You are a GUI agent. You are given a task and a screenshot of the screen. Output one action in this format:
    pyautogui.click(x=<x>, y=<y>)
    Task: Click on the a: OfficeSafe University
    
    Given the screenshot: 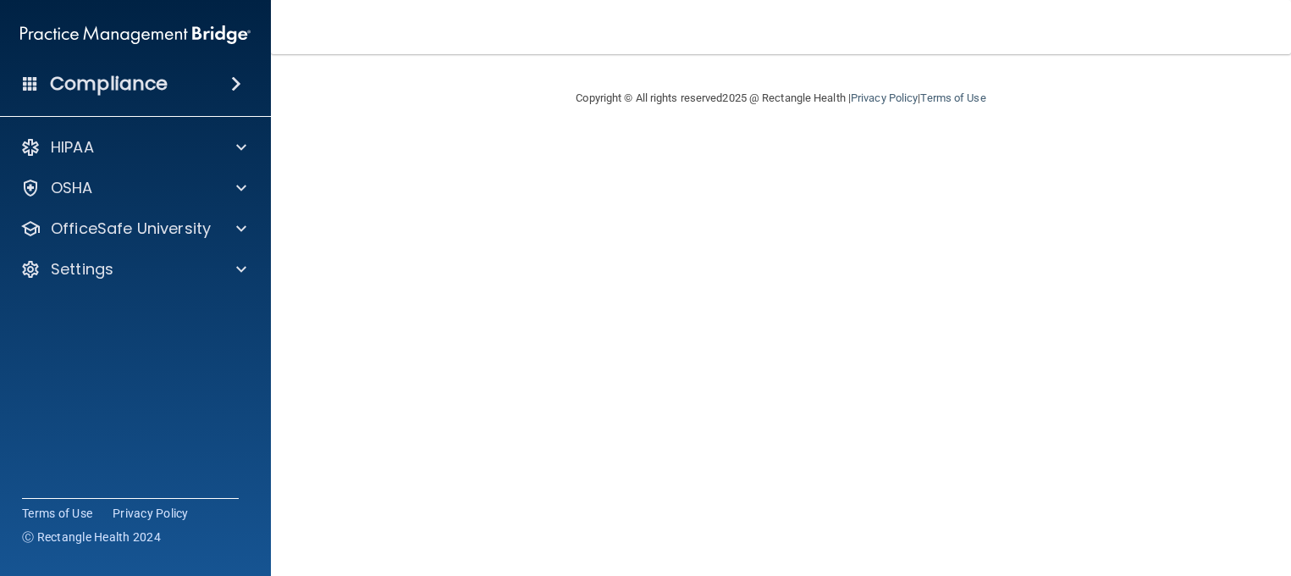 What is the action you would take?
    pyautogui.click(x=133, y=229)
    